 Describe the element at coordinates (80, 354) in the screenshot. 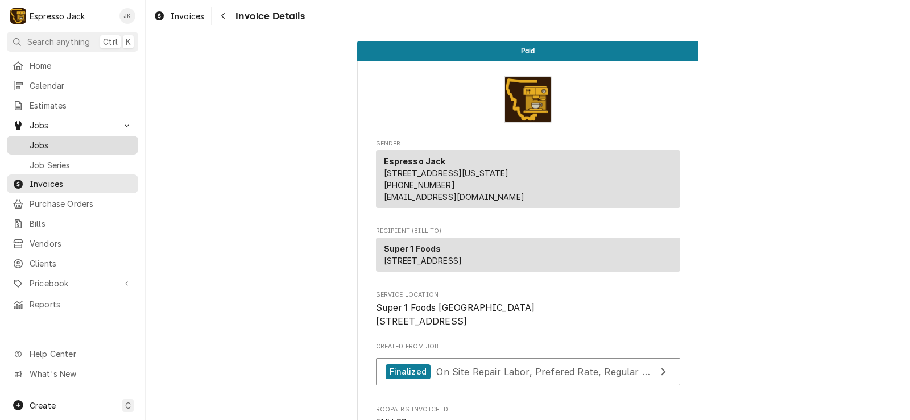

I see `span: Help Center` at that location.